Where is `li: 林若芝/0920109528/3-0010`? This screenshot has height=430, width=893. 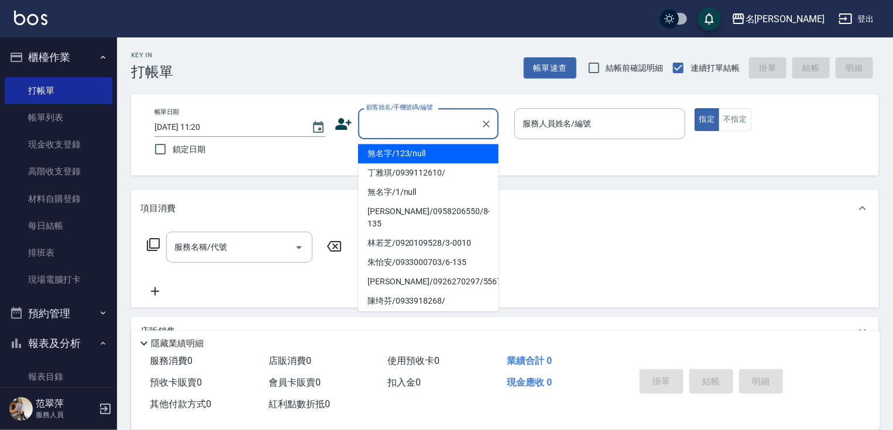
li: 林若芝/0920109528/3-0010 is located at coordinates (428, 243).